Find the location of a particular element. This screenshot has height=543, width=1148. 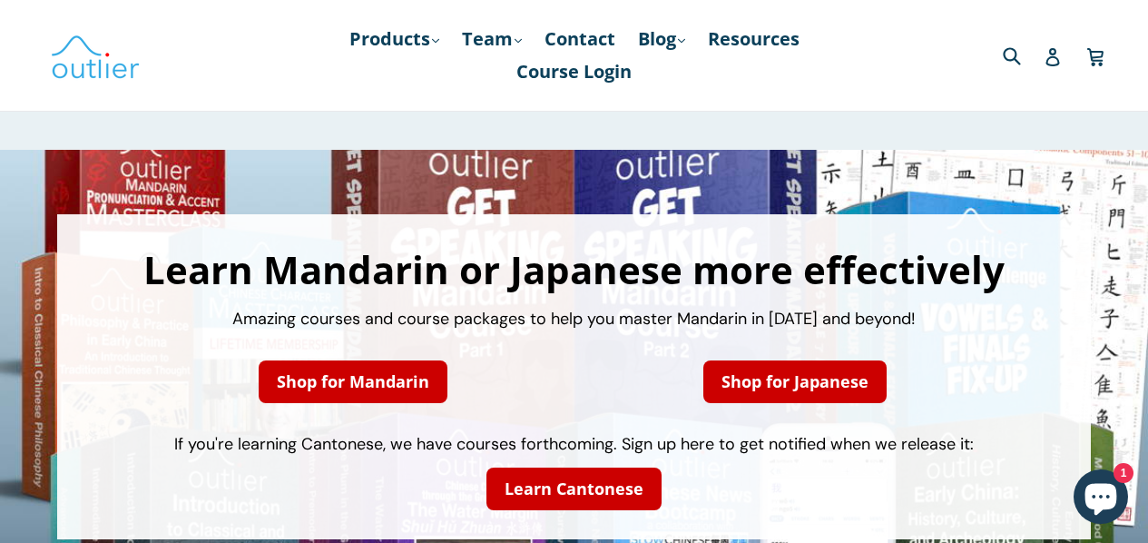

a: Course Login is located at coordinates (573, 72).